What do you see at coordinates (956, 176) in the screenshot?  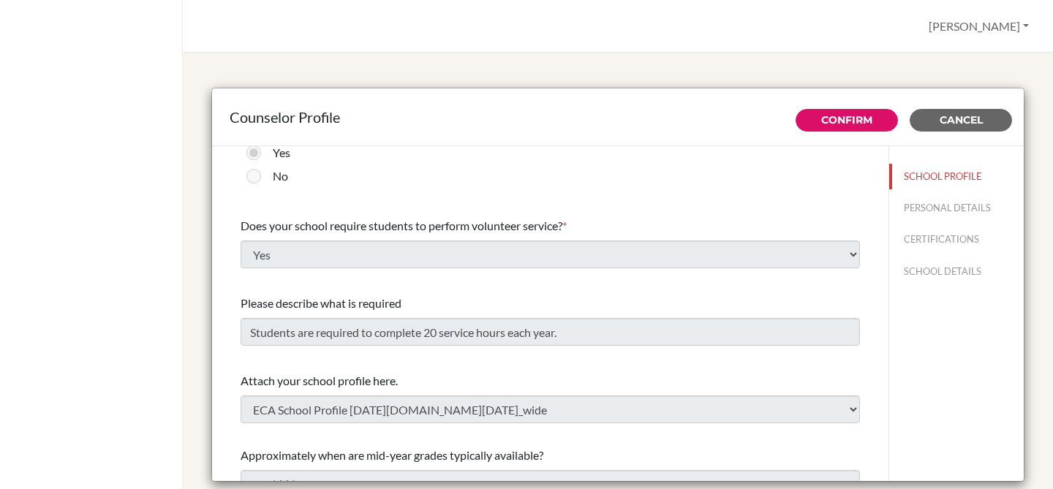 I see `button: SCHOOL PROFILE` at bounding box center [956, 176].